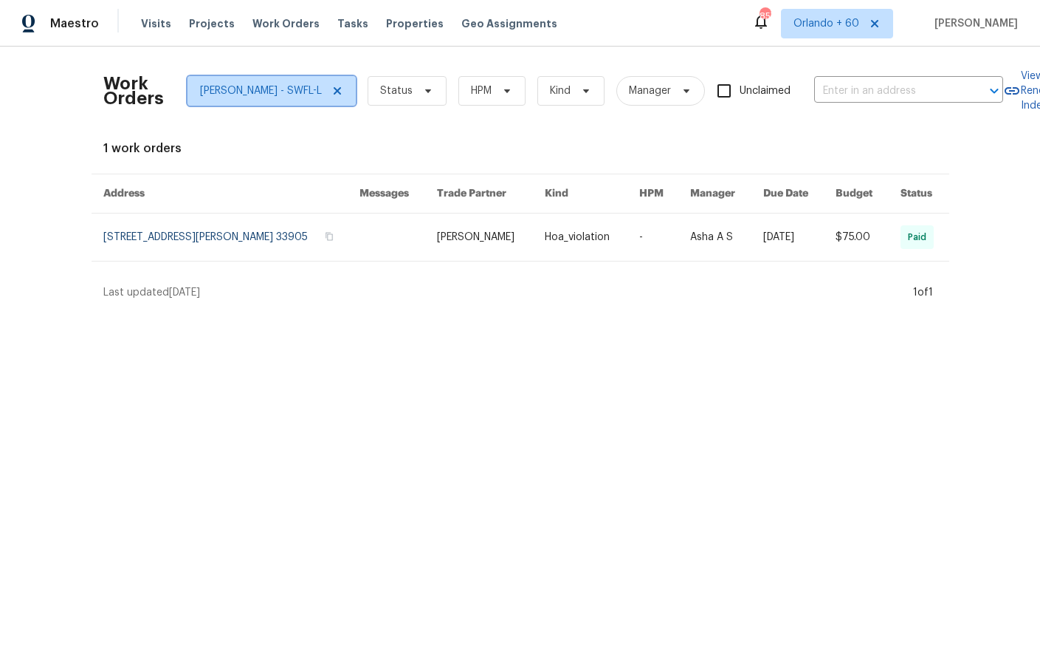  I want to click on span: Orlando + 60, so click(826, 24).